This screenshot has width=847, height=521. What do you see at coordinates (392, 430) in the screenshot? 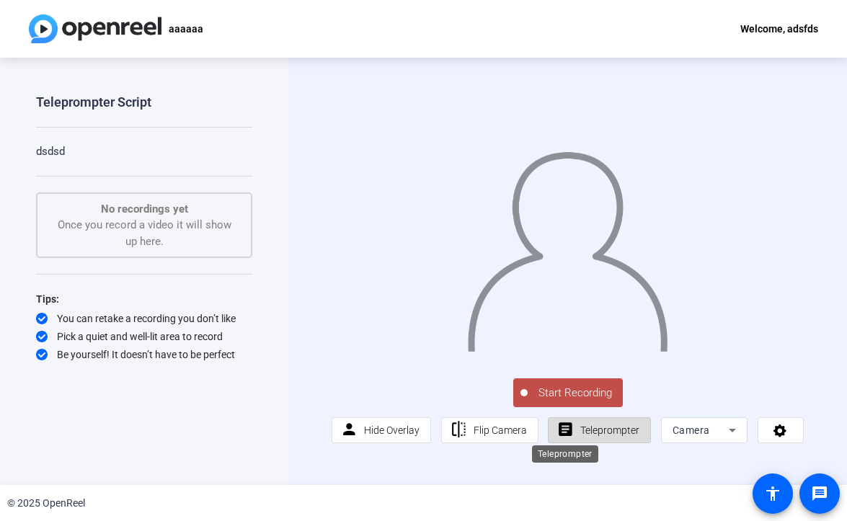
I see `span: Hide Overlay` at bounding box center [392, 430].